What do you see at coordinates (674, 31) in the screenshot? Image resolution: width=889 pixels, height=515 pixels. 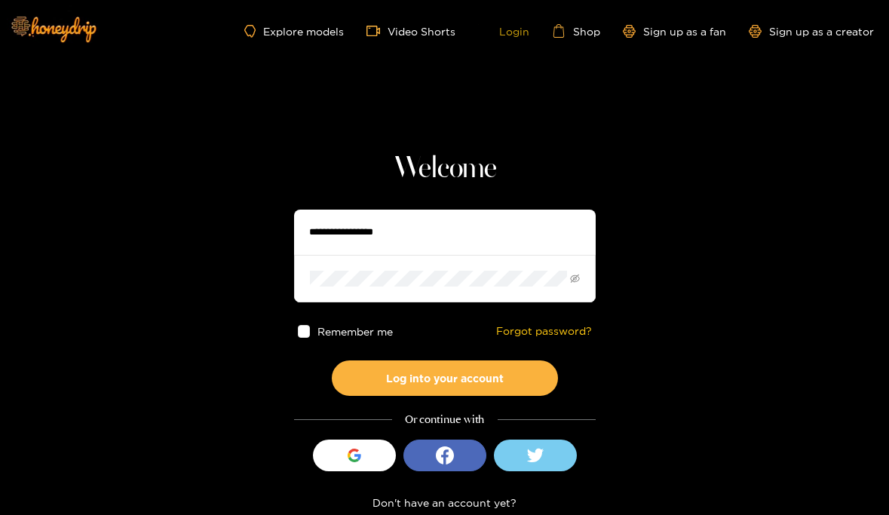 I see `a: Sign up as a fan` at bounding box center [674, 31].